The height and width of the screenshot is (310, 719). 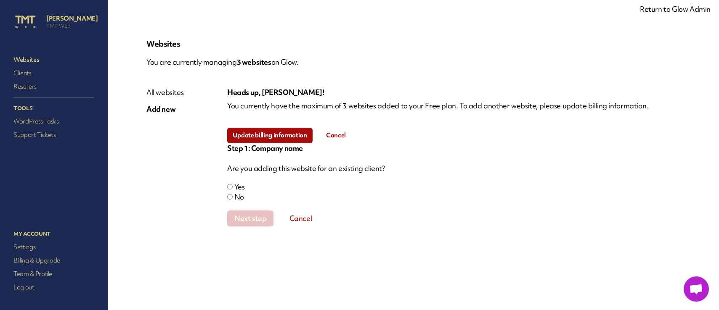 What do you see at coordinates (270, 62) in the screenshot?
I see `span: s` at bounding box center [270, 62].